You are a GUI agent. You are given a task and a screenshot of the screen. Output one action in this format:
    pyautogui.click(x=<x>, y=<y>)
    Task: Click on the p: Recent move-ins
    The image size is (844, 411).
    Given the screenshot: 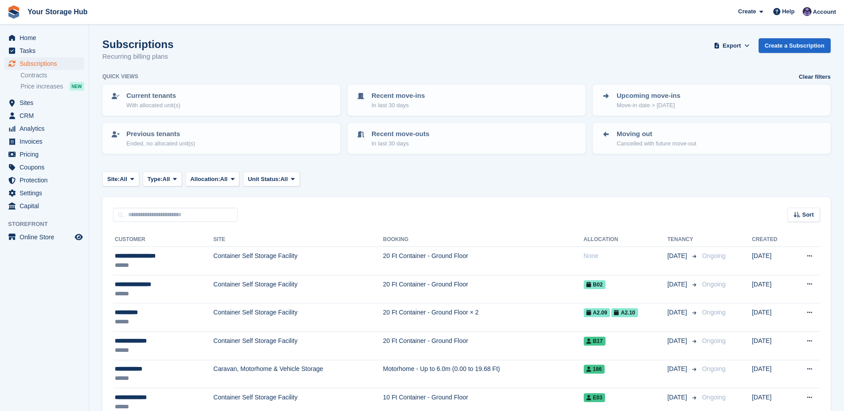 What is the action you would take?
    pyautogui.click(x=398, y=96)
    